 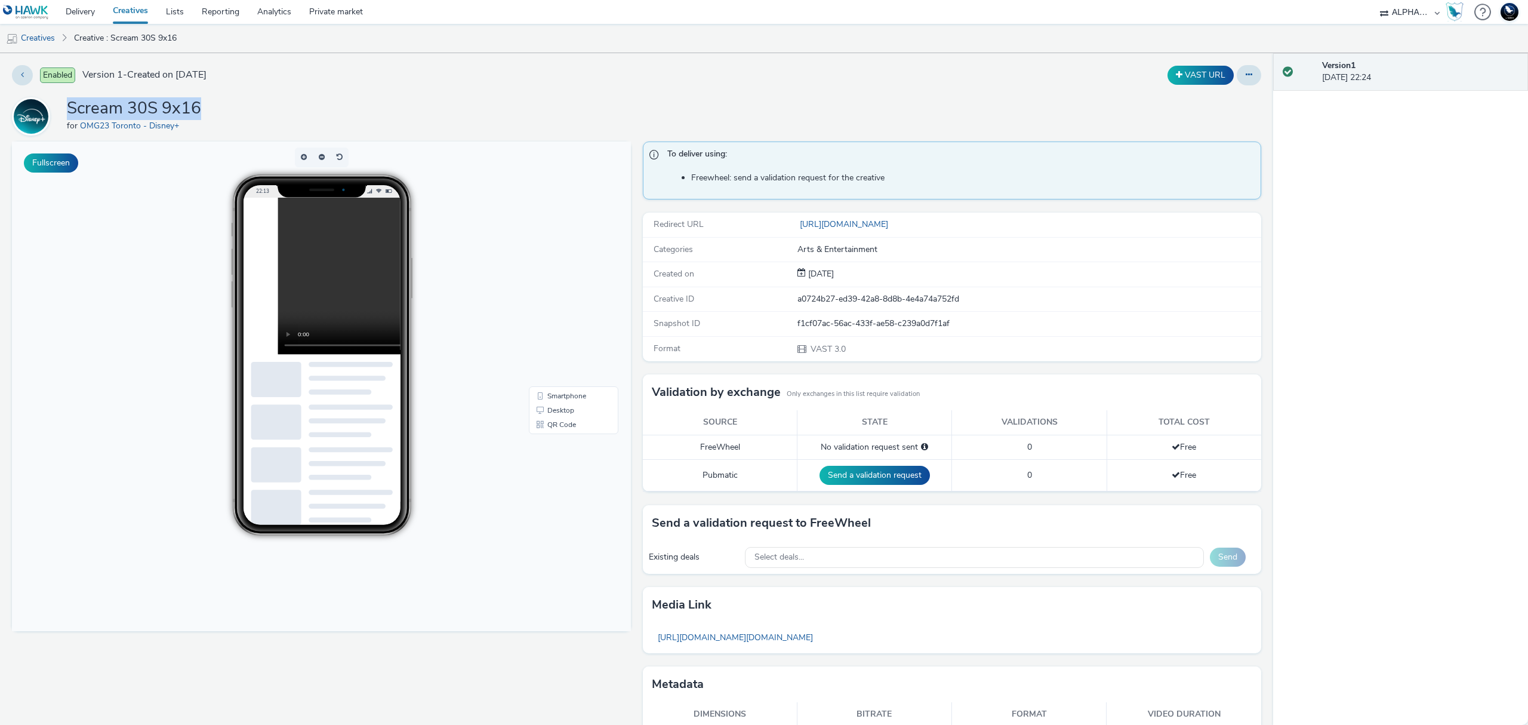 What do you see at coordinates (720, 422) in the screenshot?
I see `th: Source` at bounding box center [720, 422].